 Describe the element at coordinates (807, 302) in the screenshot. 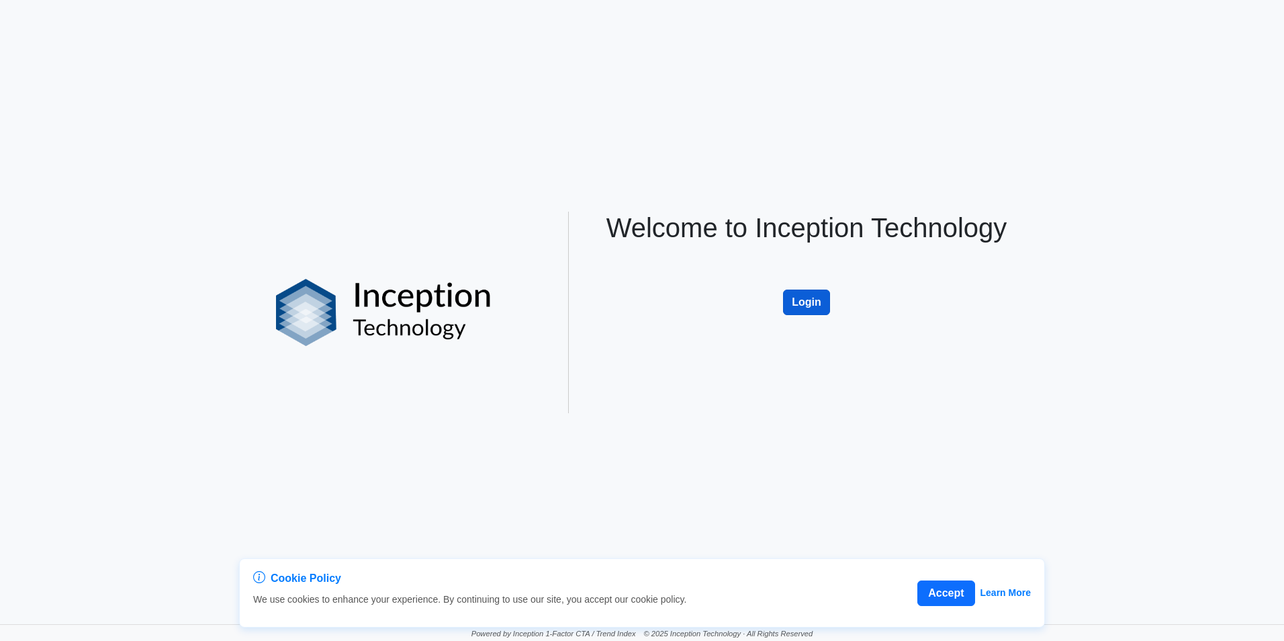

I see `button: Login` at that location.